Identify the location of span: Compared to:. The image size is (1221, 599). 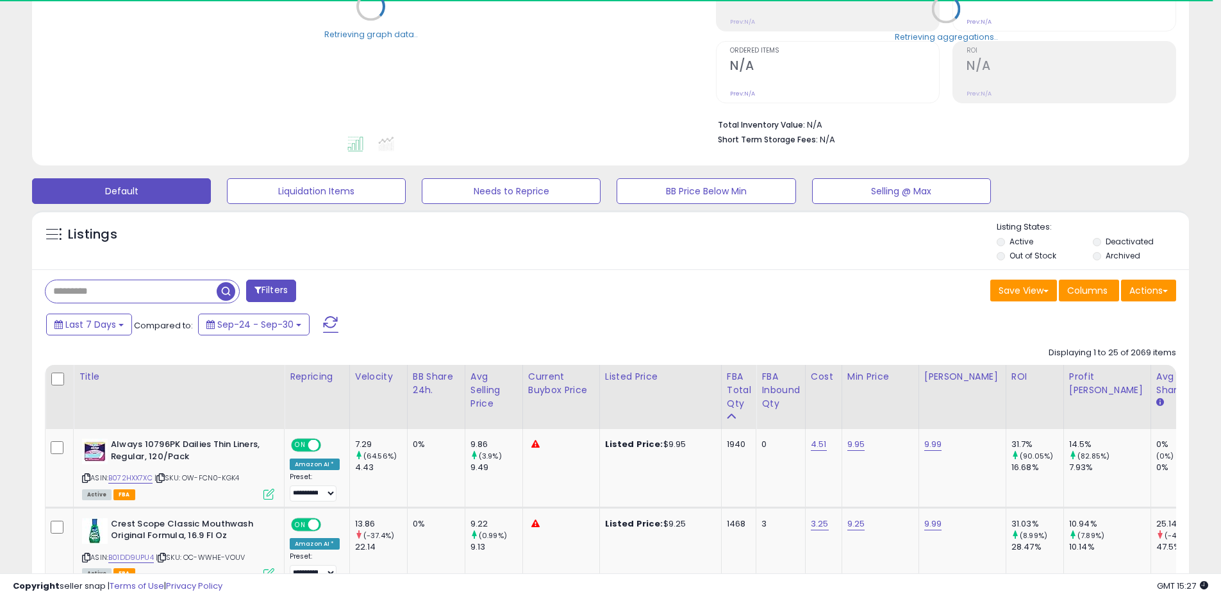
(163, 325).